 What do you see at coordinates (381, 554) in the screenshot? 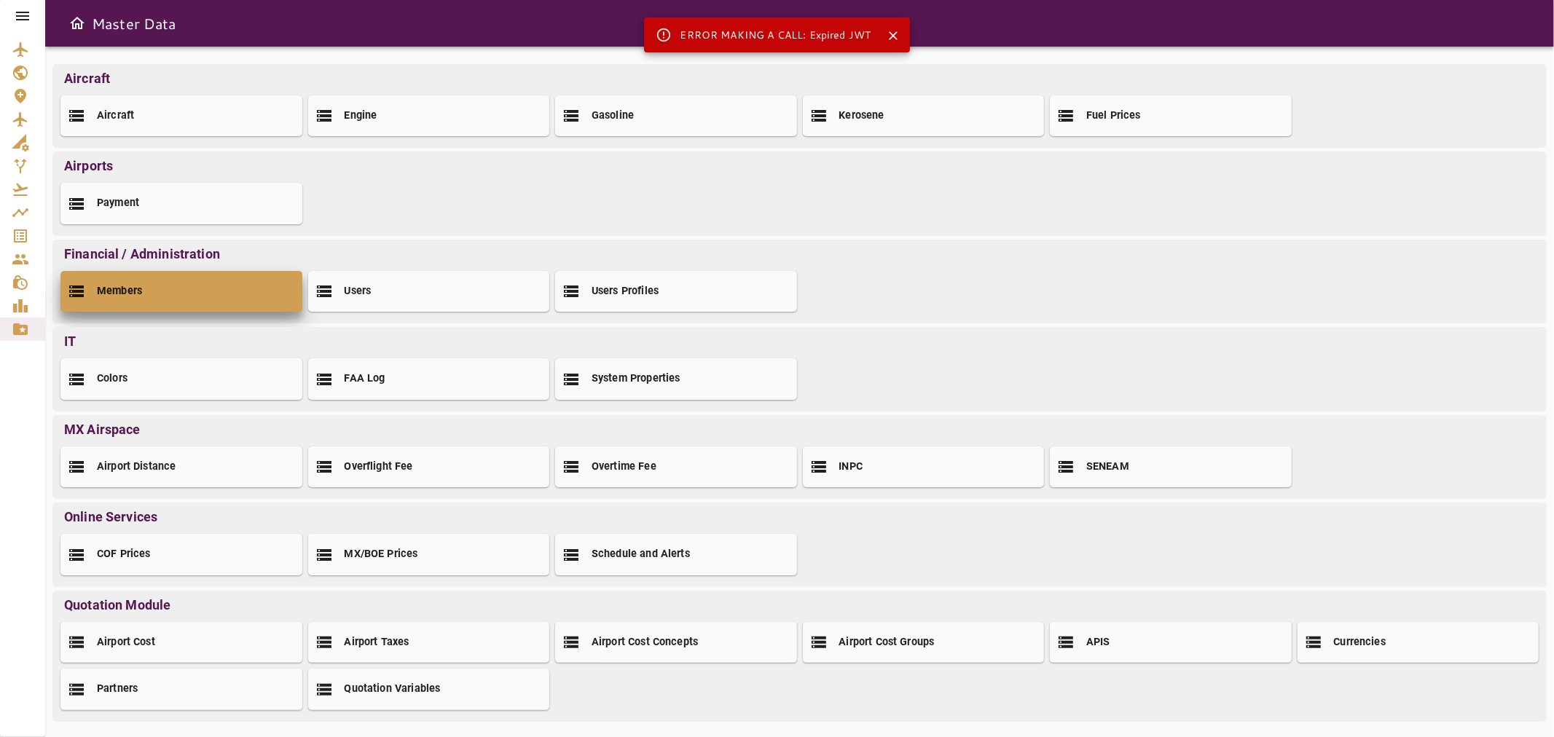
I see `h2: MX/BOE Prices` at bounding box center [381, 554].